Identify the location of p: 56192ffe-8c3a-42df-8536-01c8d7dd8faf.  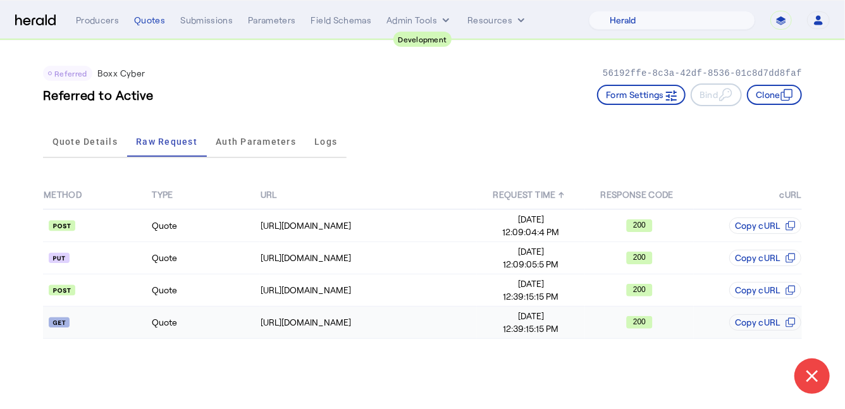
(702, 73).